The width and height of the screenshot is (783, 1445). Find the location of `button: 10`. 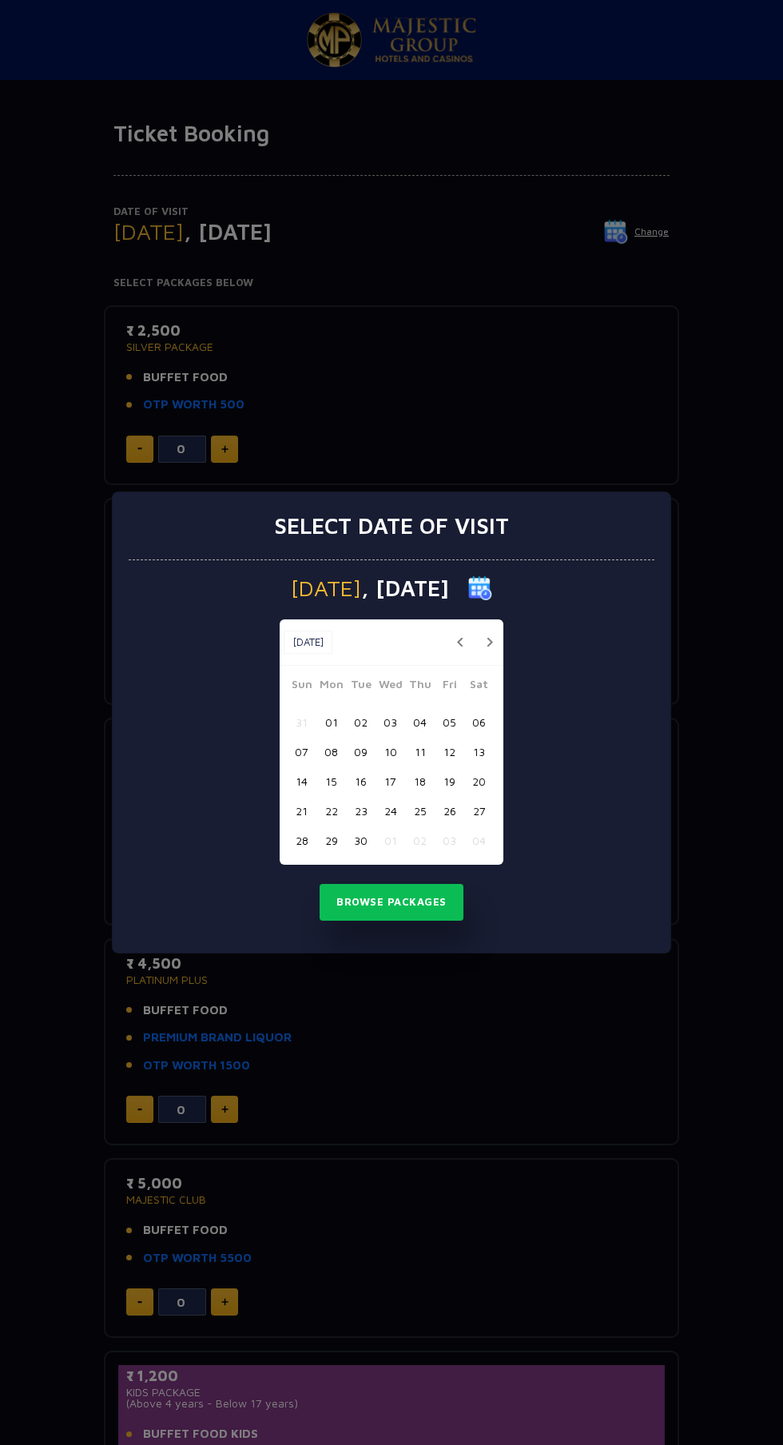

button: 10 is located at coordinates (390, 751).